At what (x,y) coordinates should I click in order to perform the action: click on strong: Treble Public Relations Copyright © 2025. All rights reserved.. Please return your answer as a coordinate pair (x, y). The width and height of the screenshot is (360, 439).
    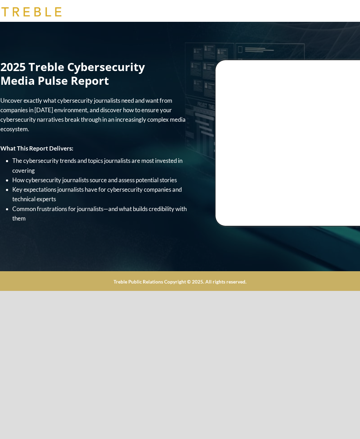
    Looking at the image, I should click on (180, 282).